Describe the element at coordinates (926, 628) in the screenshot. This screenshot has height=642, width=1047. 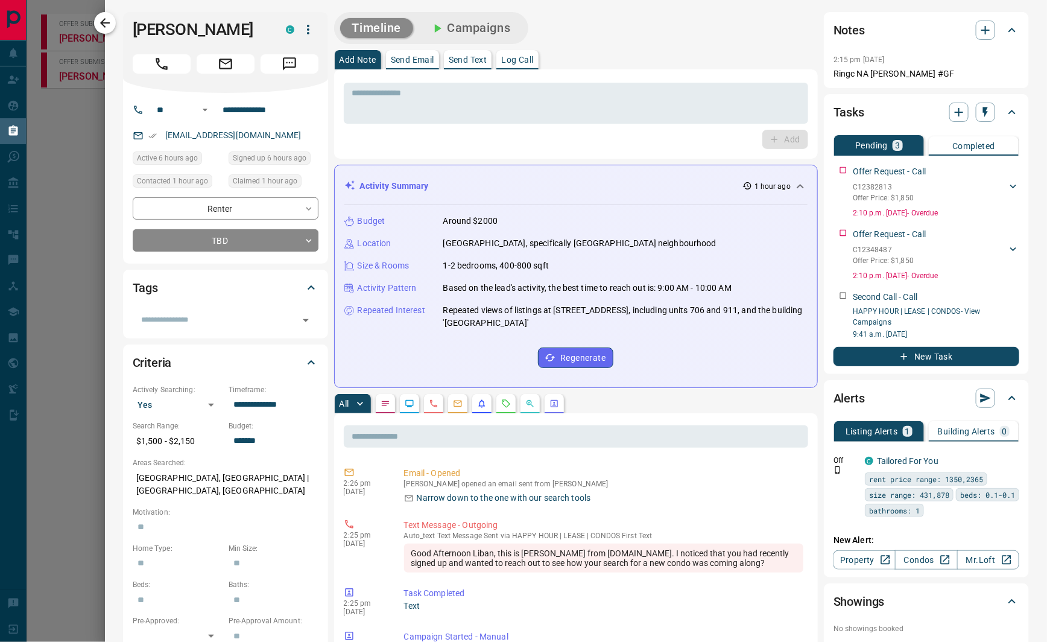
I see `p: No showings booked` at that location.